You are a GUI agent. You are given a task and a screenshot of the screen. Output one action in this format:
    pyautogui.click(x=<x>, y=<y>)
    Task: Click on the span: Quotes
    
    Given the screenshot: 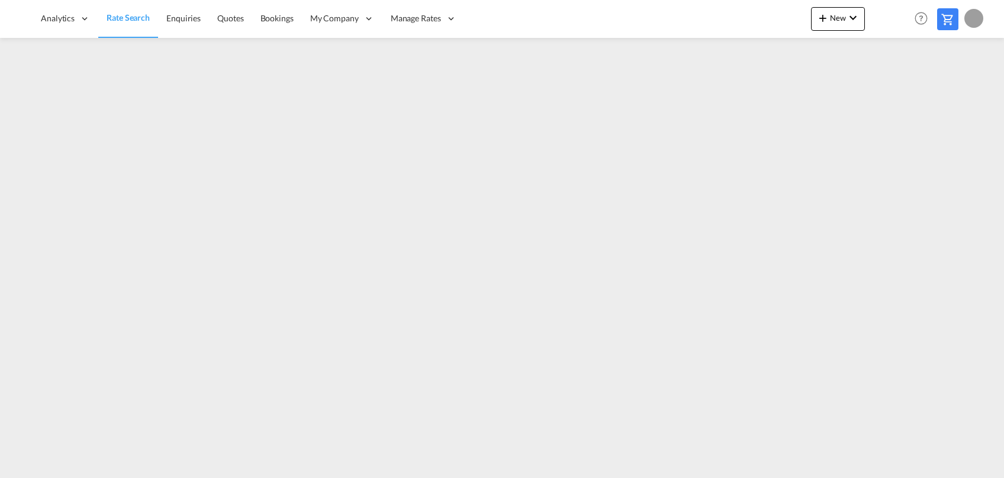 What is the action you would take?
    pyautogui.click(x=230, y=18)
    